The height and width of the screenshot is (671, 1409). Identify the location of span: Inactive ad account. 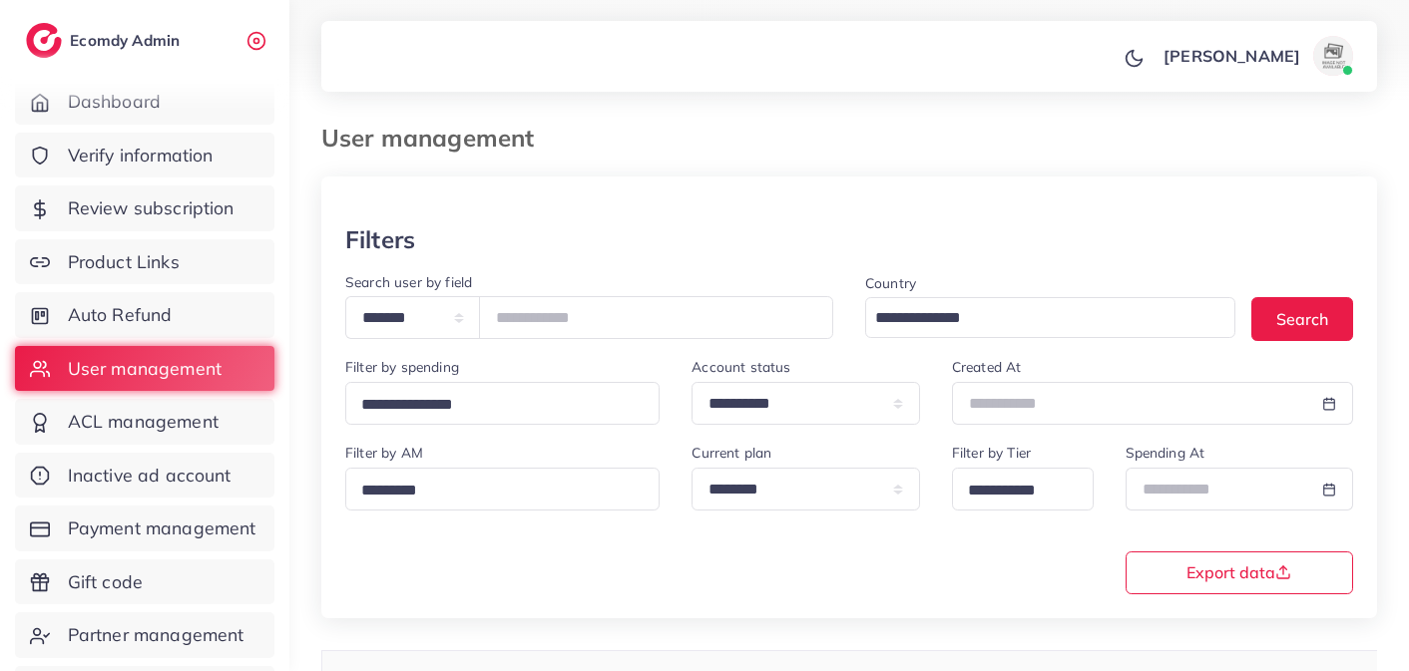
(150, 476).